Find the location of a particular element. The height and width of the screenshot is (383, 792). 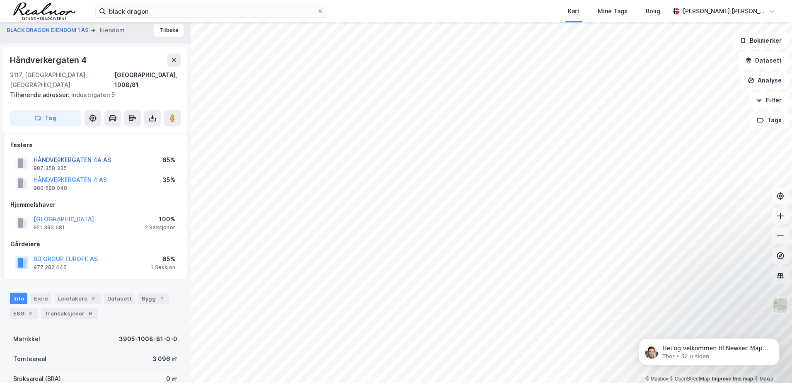

div: Industrigaten 5 is located at coordinates (92, 95).